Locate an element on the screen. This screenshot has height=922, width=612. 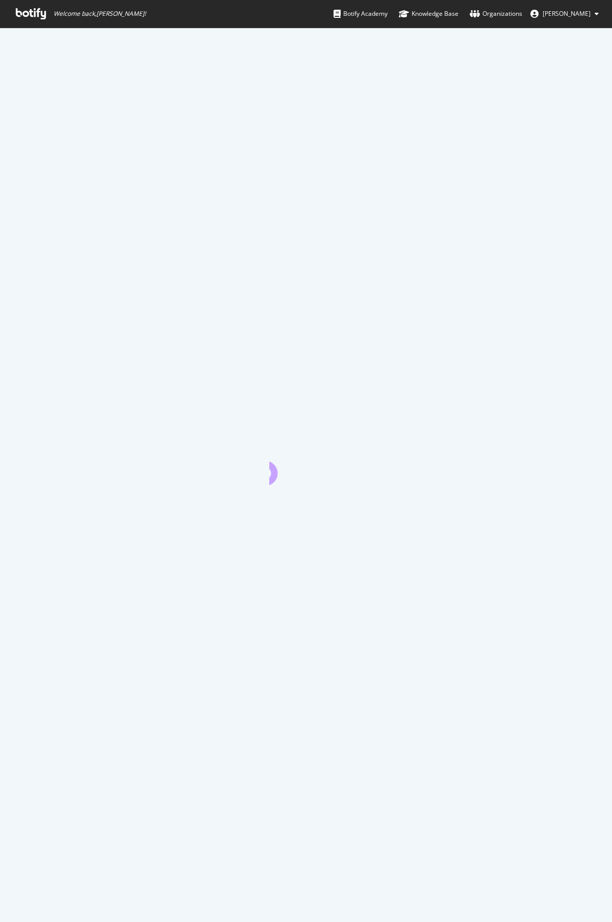
div: animation is located at coordinates (306, 466).